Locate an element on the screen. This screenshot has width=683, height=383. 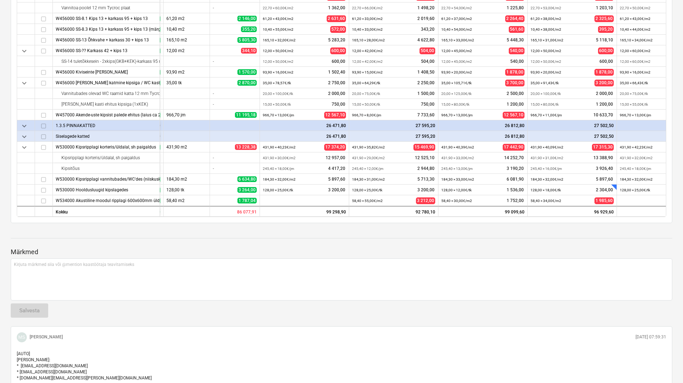
div: Martin Sisas is located at coordinates (22, 337).